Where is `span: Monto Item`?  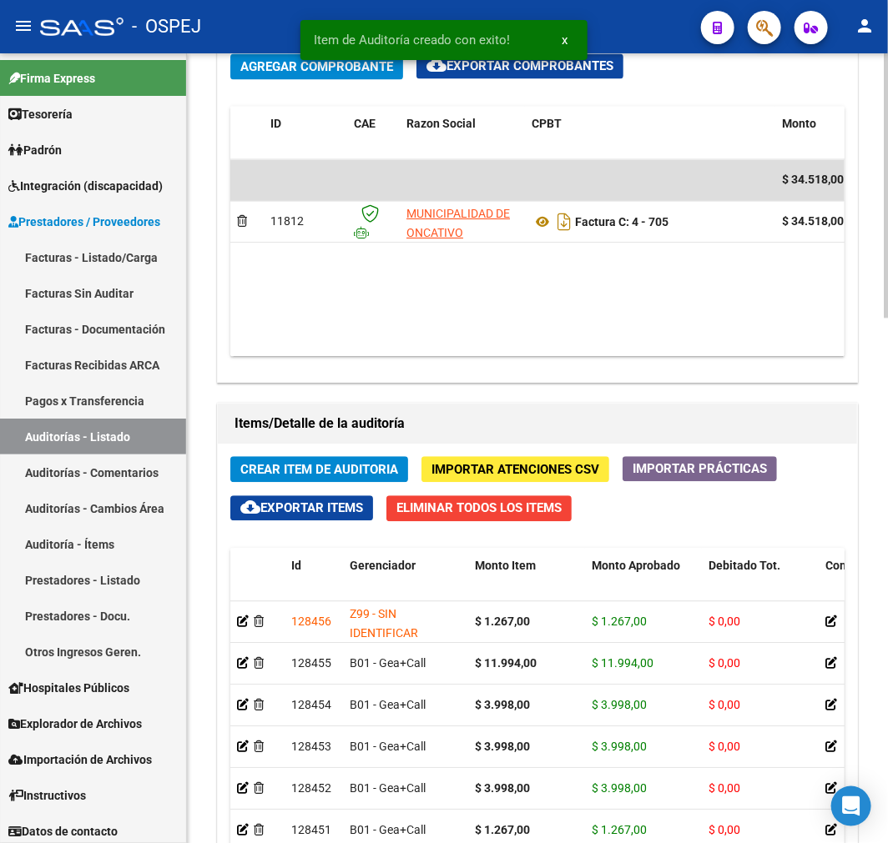 span: Monto Item is located at coordinates (505, 566).